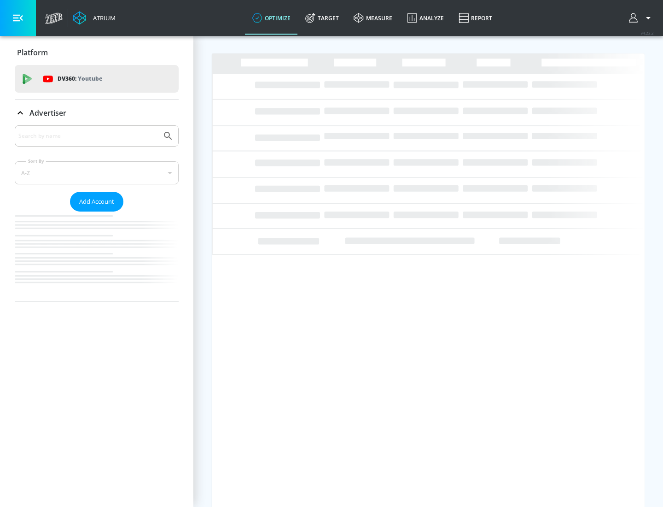  Describe the element at coordinates (322, 18) in the screenshot. I see `a: Target` at that location.